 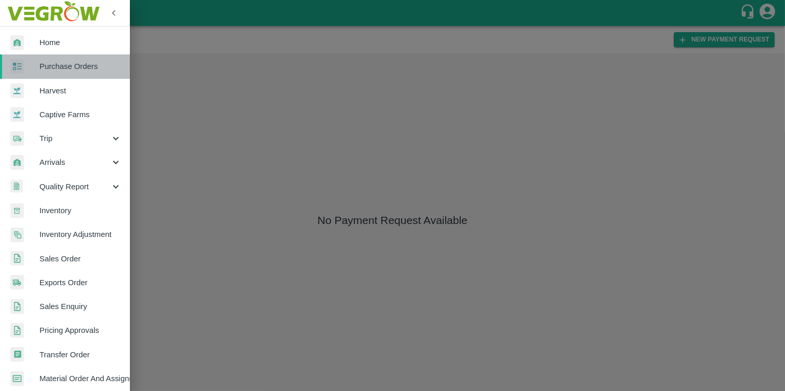 What do you see at coordinates (80, 66) in the screenshot?
I see `span: Purchase Orders` at bounding box center [80, 66].